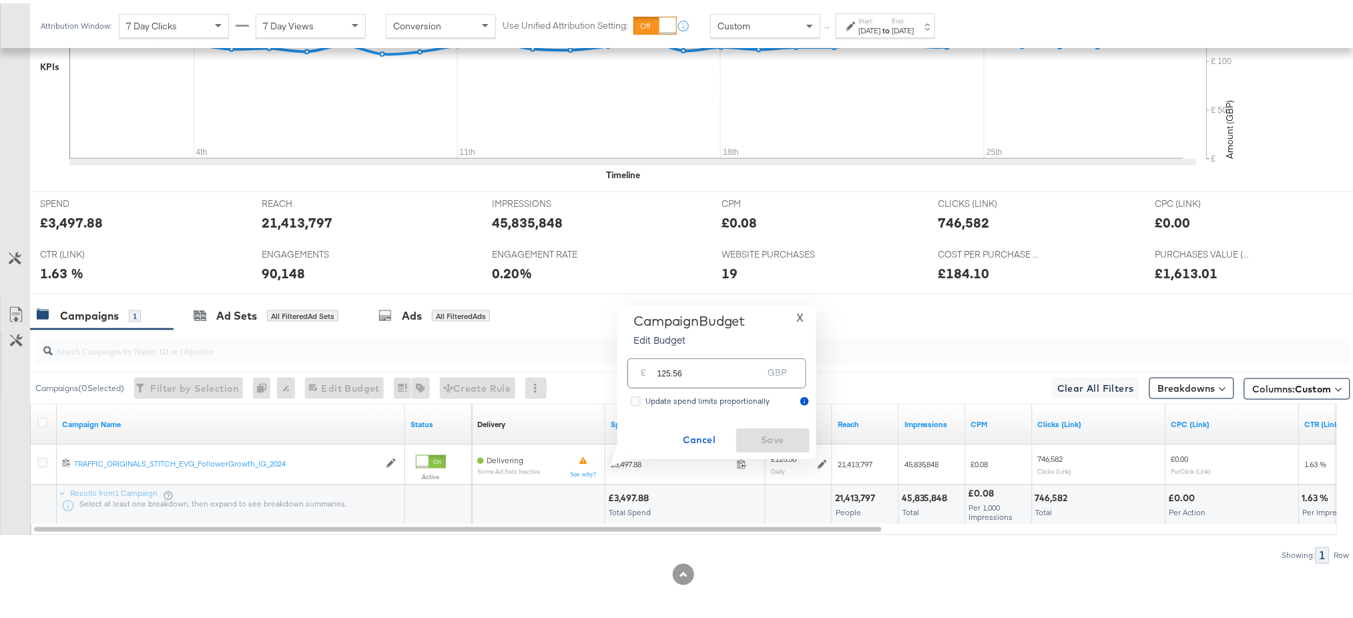  What do you see at coordinates (90, 200) in the screenshot?
I see `span: SPEND` at bounding box center [90, 200].